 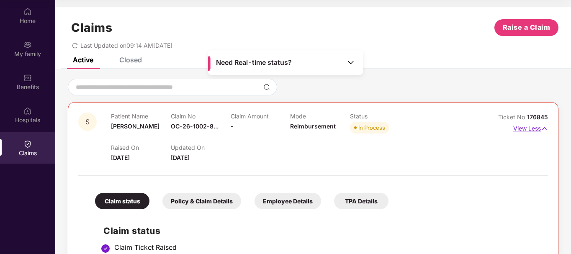 I want to click on img: Toggle Icon, so click(x=351, y=62).